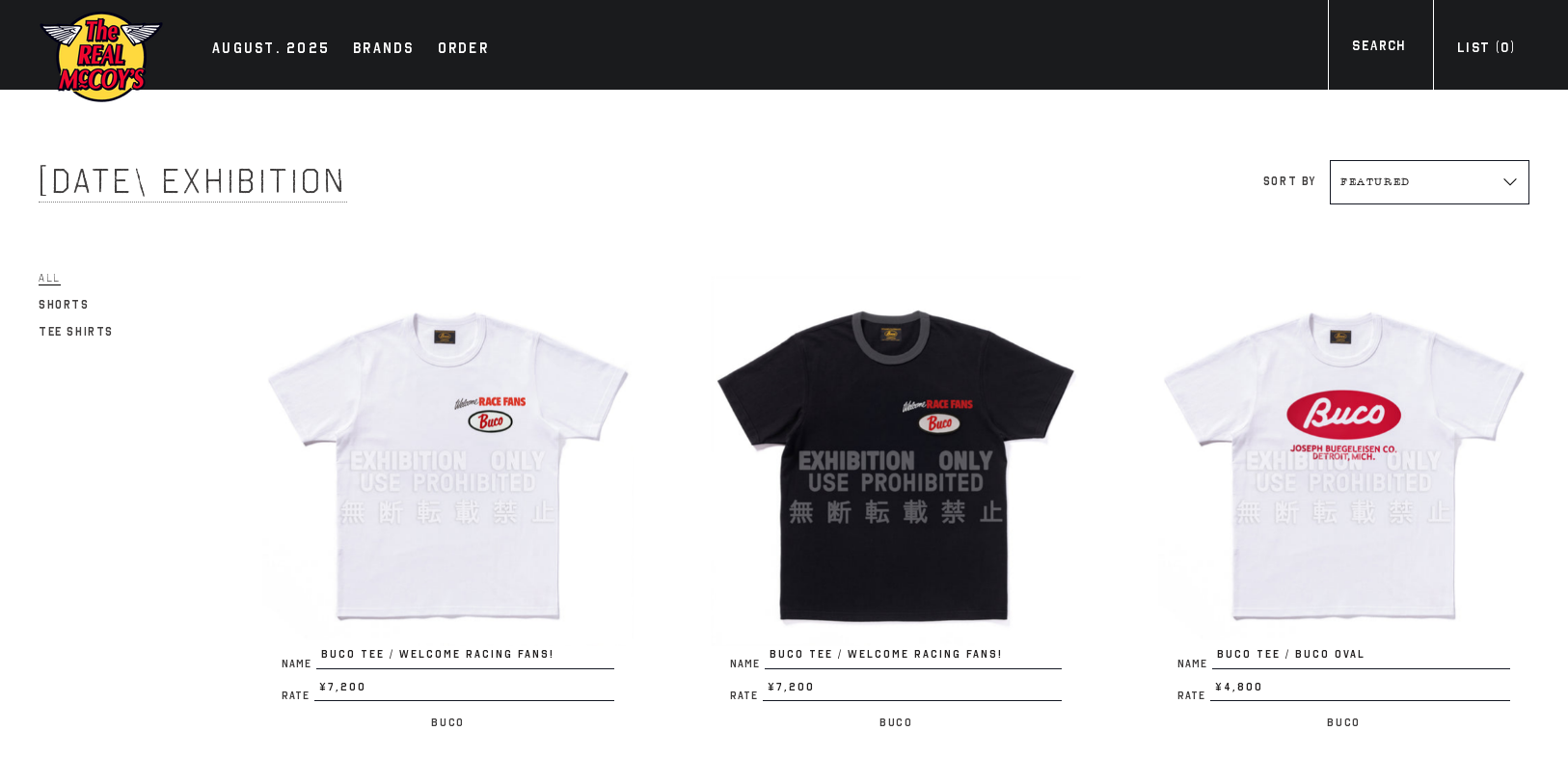  What do you see at coordinates (64, 305) in the screenshot?
I see `a: Shorts` at bounding box center [64, 305].